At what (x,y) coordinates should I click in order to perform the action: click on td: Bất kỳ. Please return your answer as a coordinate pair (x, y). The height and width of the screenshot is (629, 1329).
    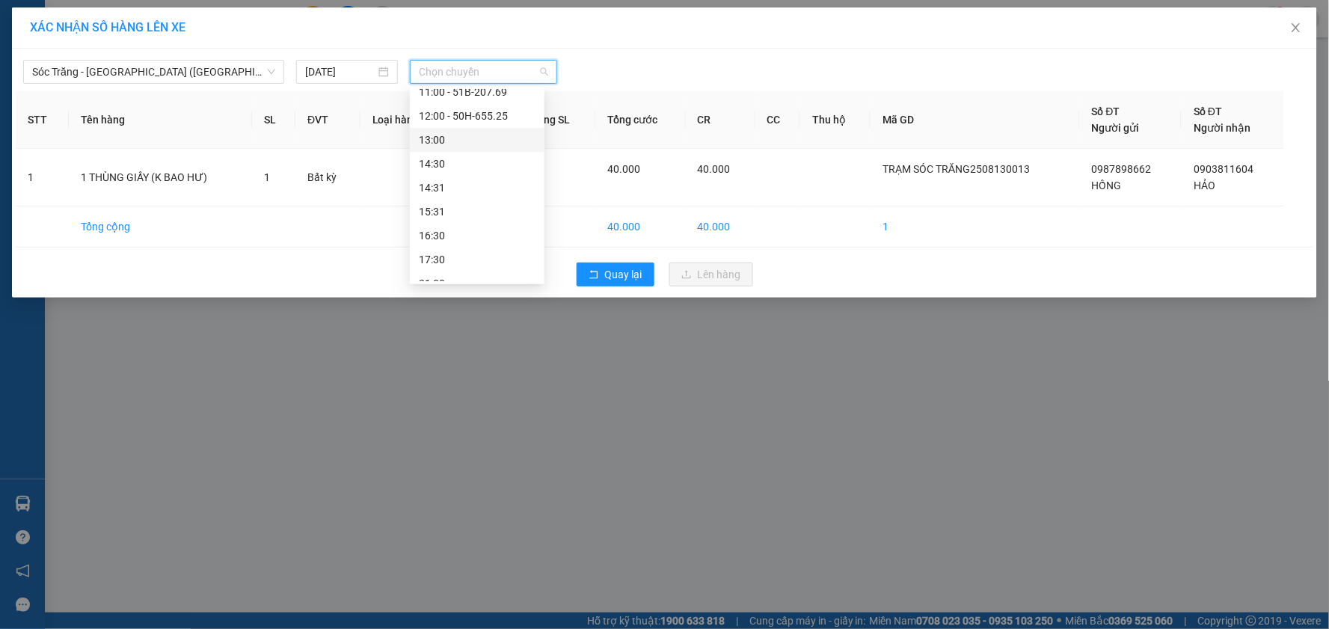
    Looking at the image, I should click on (328, 177).